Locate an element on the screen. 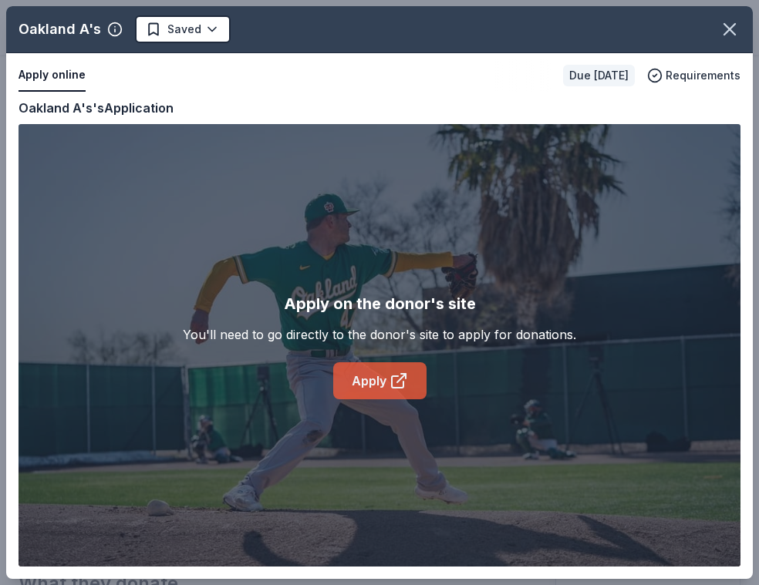  span: Requirements is located at coordinates (703, 76).